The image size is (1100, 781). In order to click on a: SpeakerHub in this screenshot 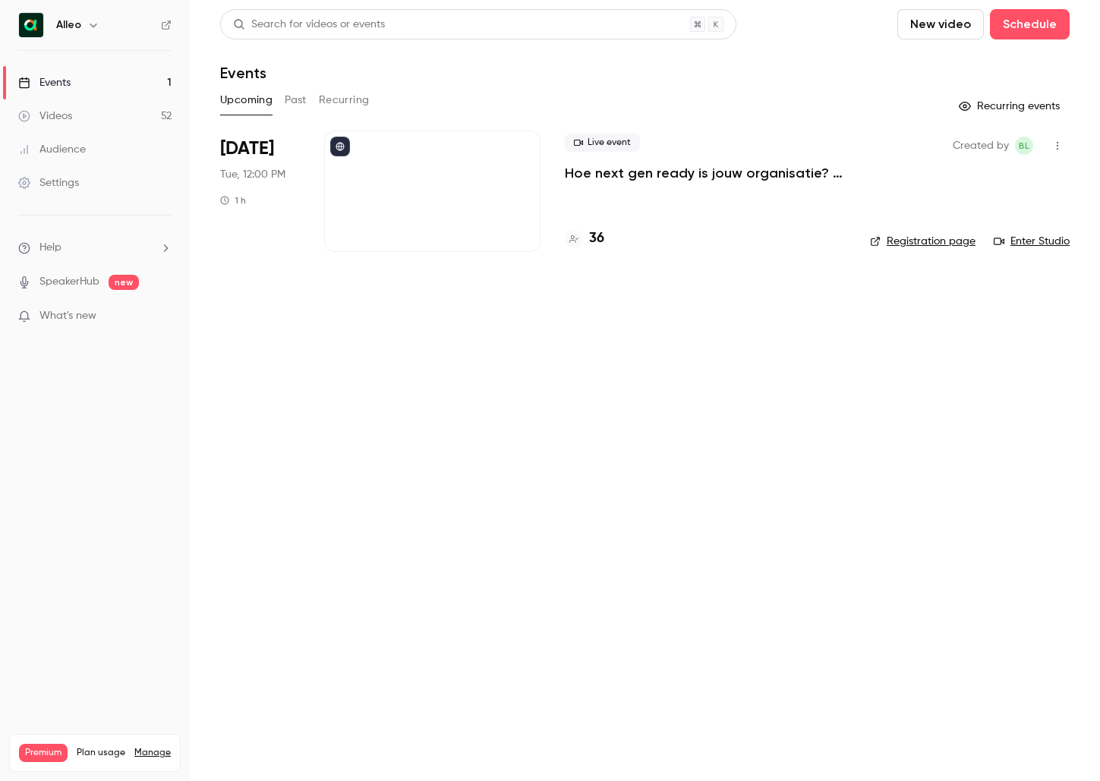, I will do `click(69, 282)`.